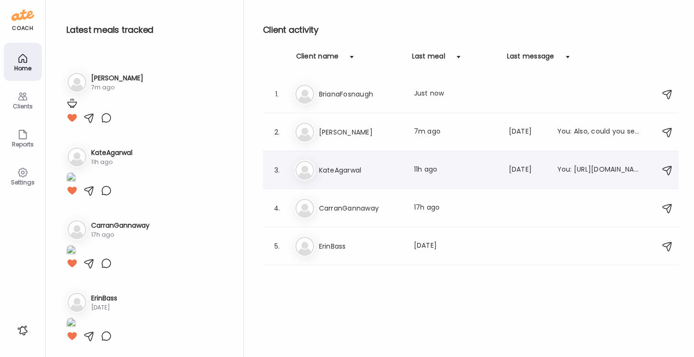 The width and height of the screenshot is (694, 357). What do you see at coordinates (23, 144) in the screenshot?
I see `div: Reports` at bounding box center [23, 144].